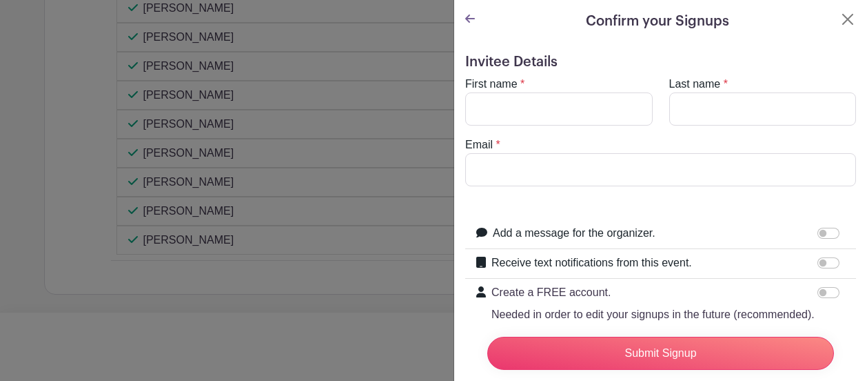  Describe the element at coordinates (479, 145) in the screenshot. I see `label: Email` at that location.